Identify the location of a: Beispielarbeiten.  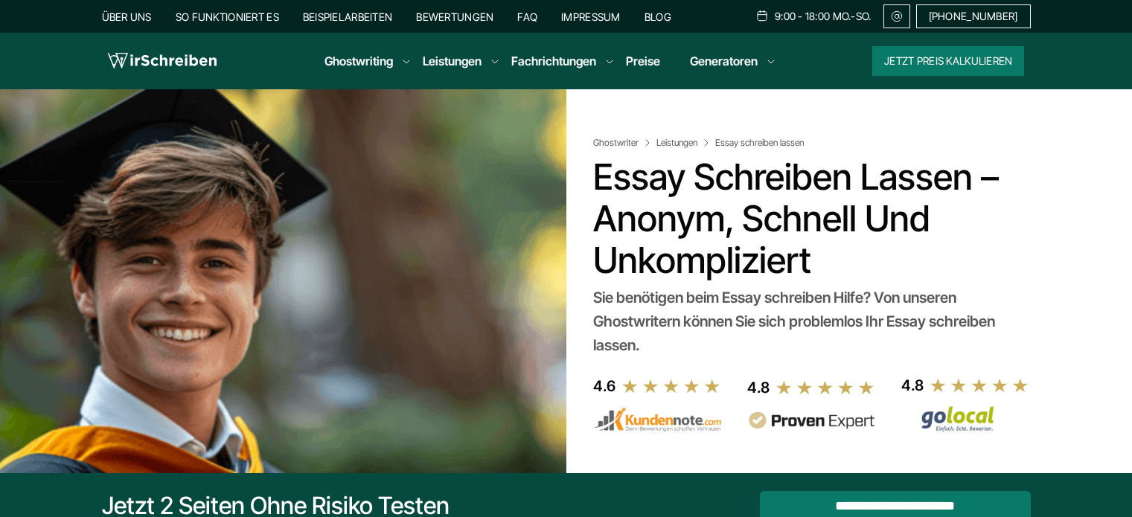
(348, 16).